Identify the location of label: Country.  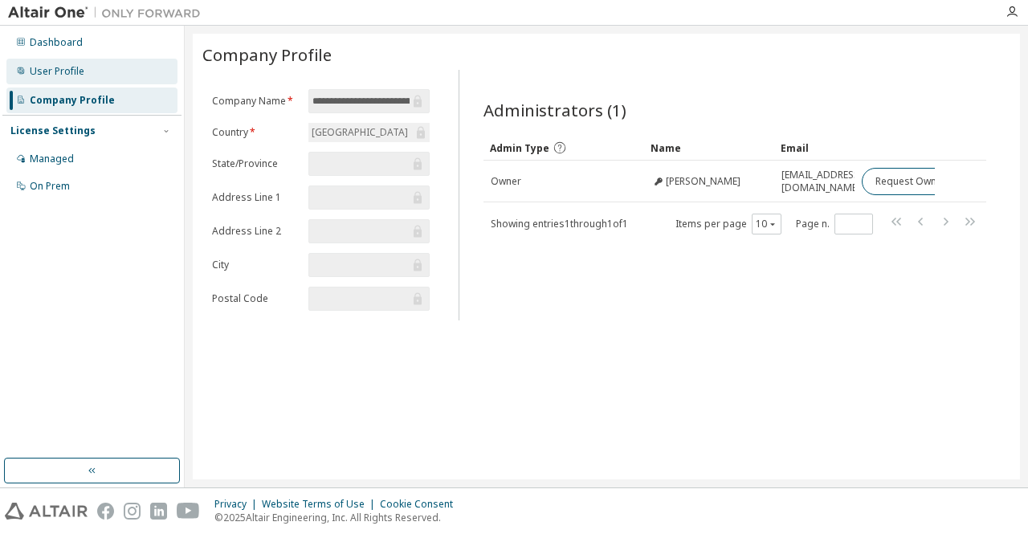
(255, 133).